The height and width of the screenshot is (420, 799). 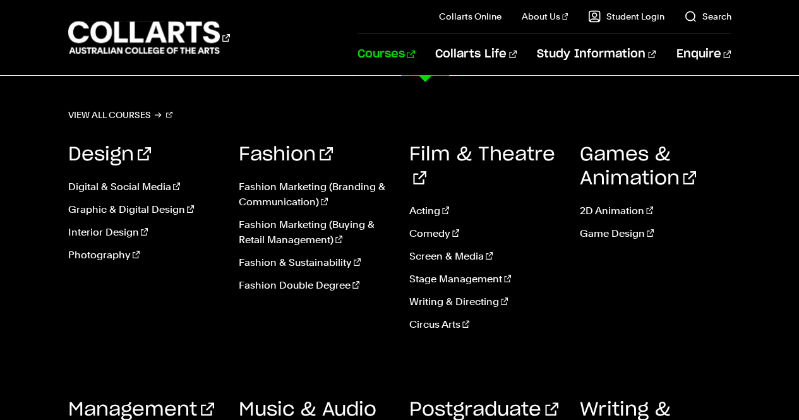 What do you see at coordinates (703, 54) in the screenshot?
I see `a: Enquire` at bounding box center [703, 54].